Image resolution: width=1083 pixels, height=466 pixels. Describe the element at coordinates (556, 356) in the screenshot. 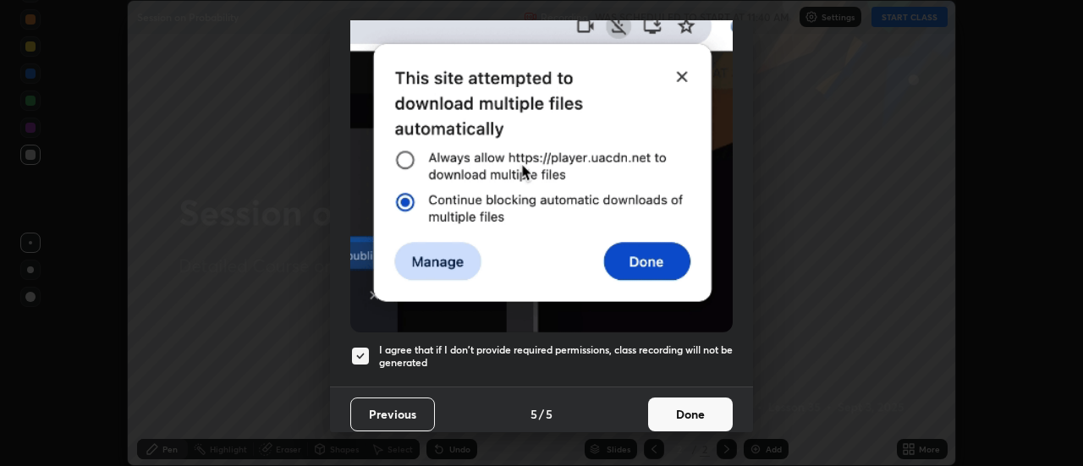

I see `h5: I agree that if I don't provide required permissions, class recording will not be generated` at that location.